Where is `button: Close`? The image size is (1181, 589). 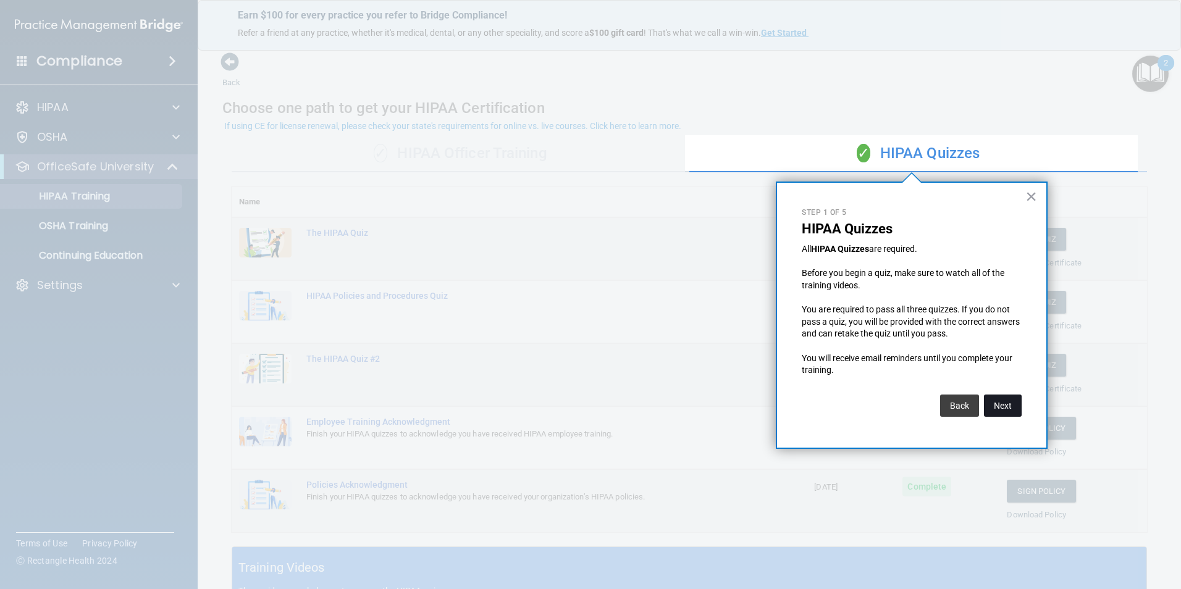
button: Close is located at coordinates (1031, 196).